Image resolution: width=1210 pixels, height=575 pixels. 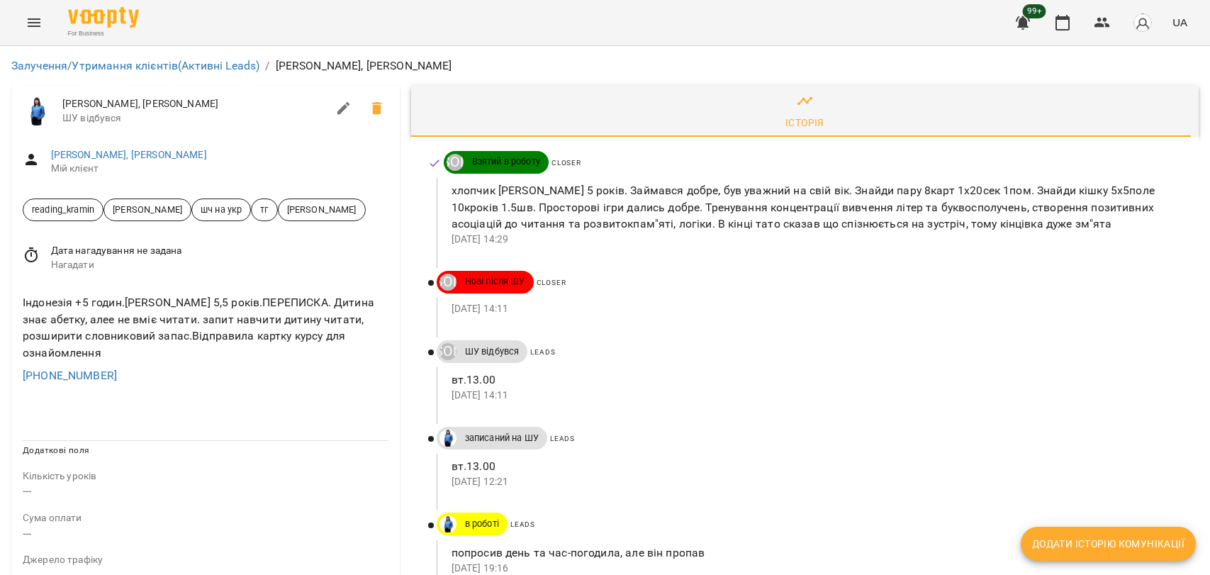 I want to click on span: UA, so click(x=1179, y=22).